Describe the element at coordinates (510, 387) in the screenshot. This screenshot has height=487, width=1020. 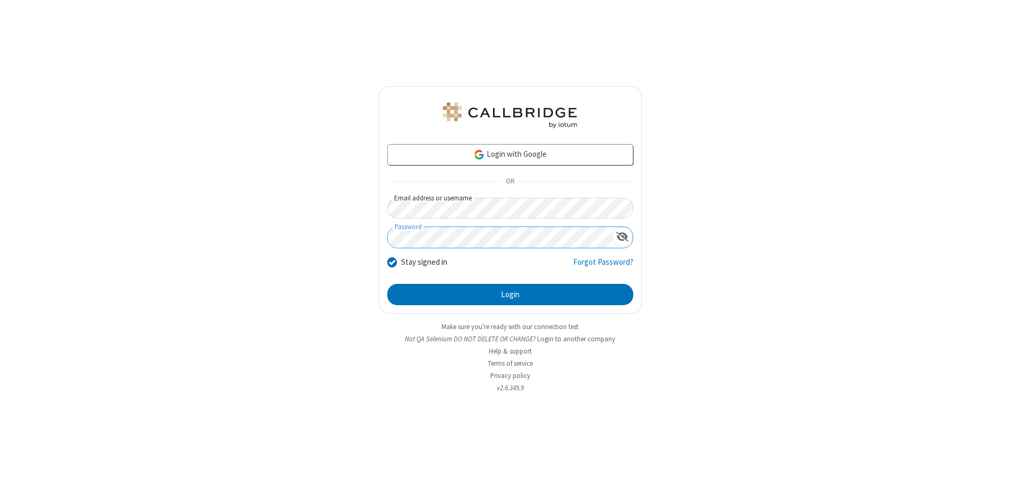
I see `li: v2.6.349.9` at that location.